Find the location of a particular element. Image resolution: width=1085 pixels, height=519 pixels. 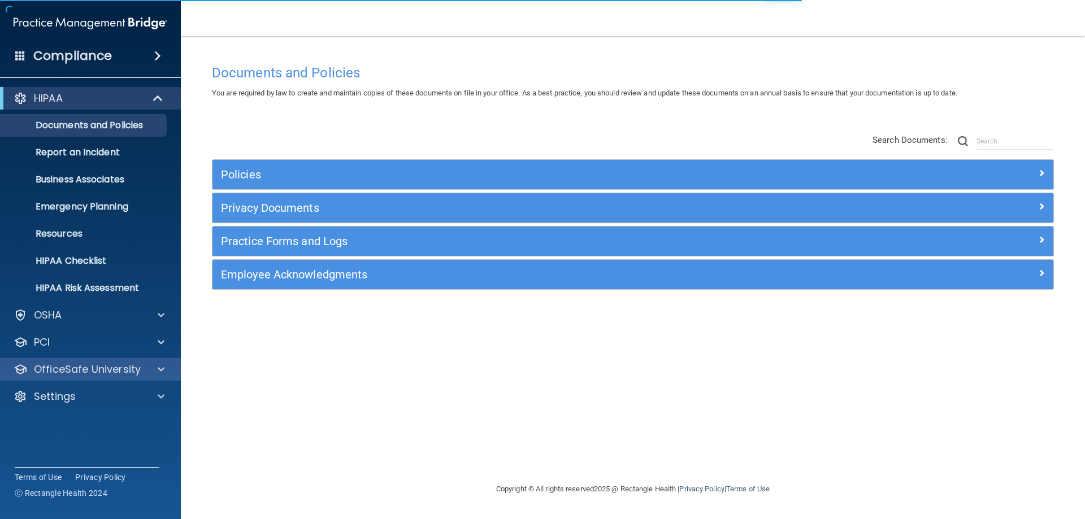

p: PCI is located at coordinates (42, 342).